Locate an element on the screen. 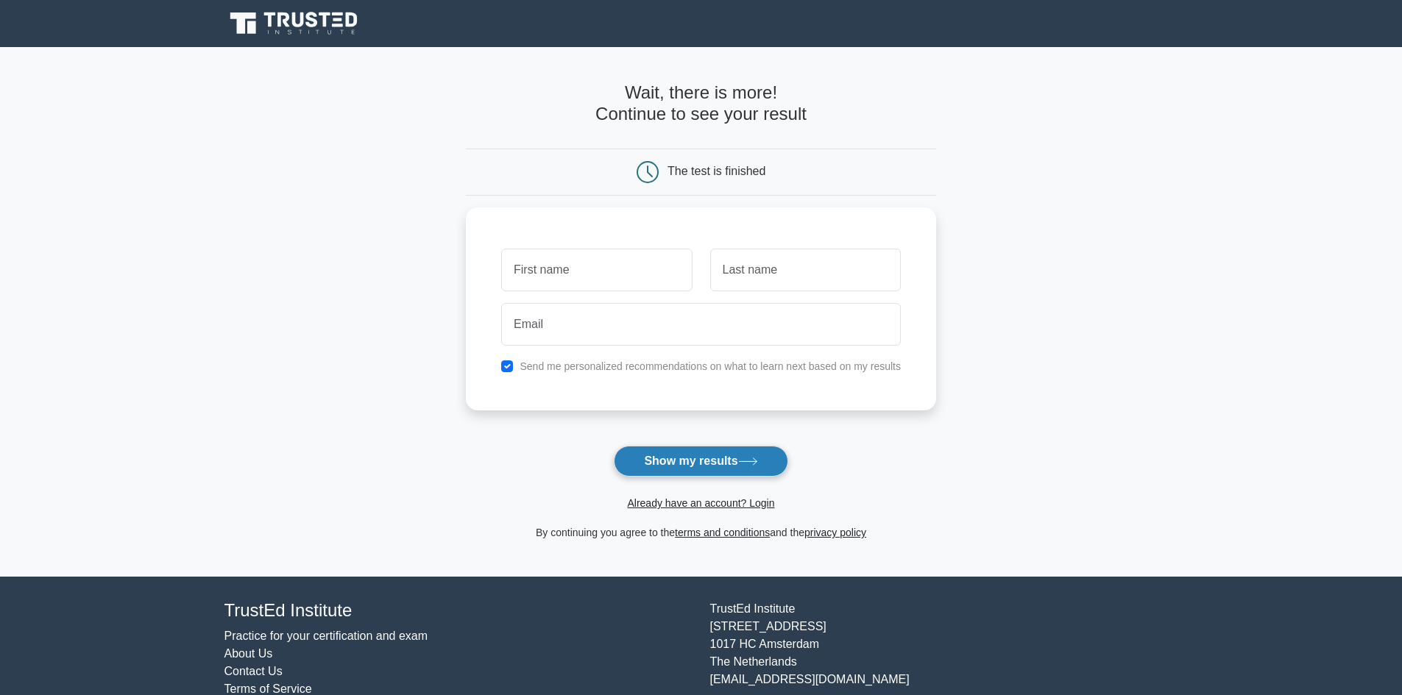 The image size is (1402, 695). h4: Wait, there is more! Continue to see your result is located at coordinates (701, 104).